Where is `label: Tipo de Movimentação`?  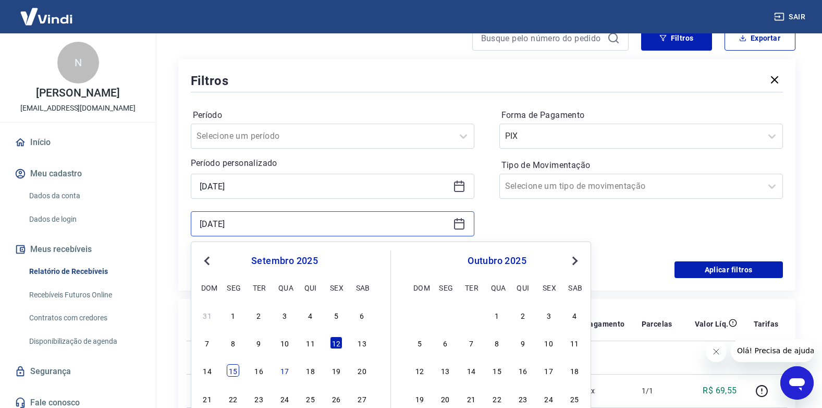 label: Tipo de Movimentação is located at coordinates (641, 165).